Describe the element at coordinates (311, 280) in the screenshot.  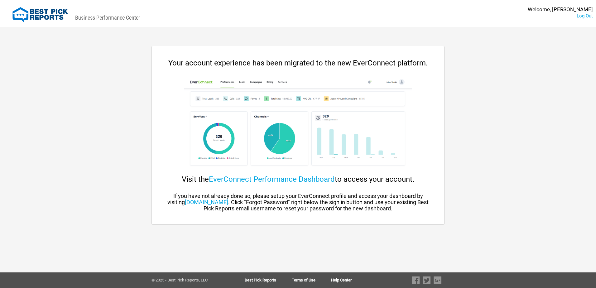
I see `a: Terms of Use` at that location.